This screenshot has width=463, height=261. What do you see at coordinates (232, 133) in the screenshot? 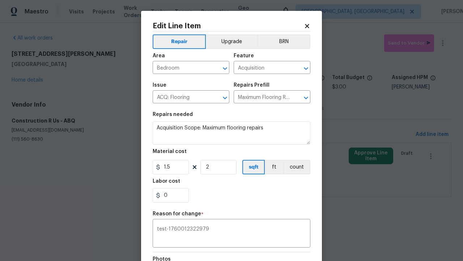
I see `textarea: Acquisition Scope: Maximum flooring repairs` at bounding box center [232, 133].